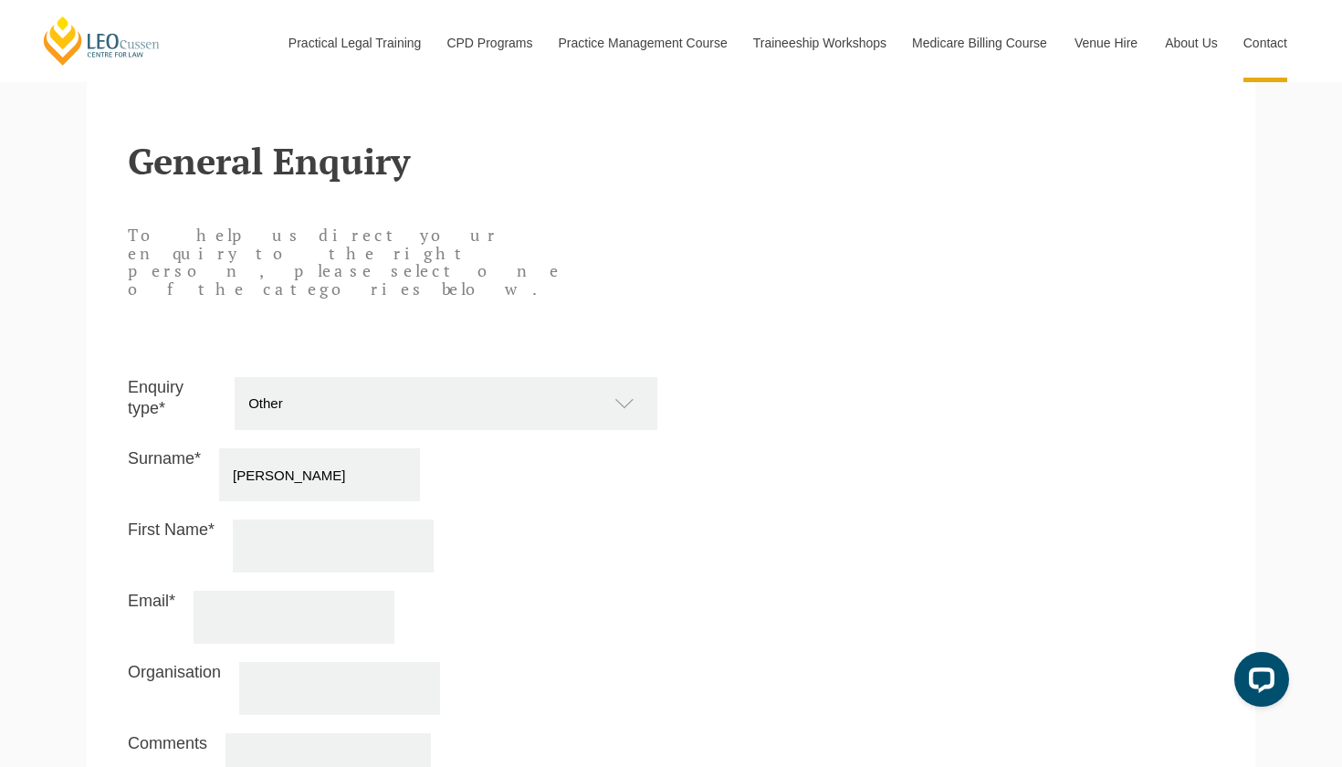 Image resolution: width=1342 pixels, height=767 pixels. Describe the element at coordinates (164, 472) in the screenshot. I see `label: Surname*` at that location.